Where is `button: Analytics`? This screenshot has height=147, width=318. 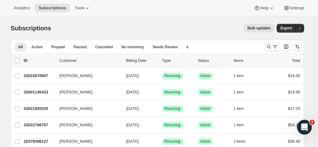
button: Analytics is located at coordinates (22, 8).